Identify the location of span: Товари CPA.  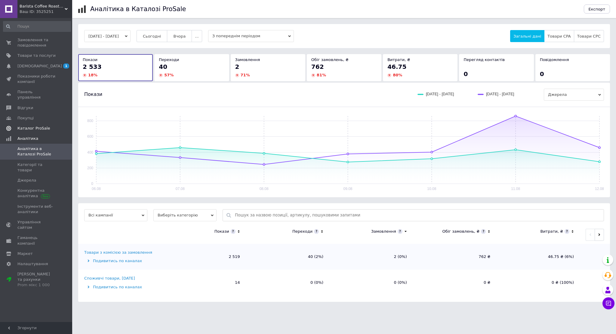
(559, 36).